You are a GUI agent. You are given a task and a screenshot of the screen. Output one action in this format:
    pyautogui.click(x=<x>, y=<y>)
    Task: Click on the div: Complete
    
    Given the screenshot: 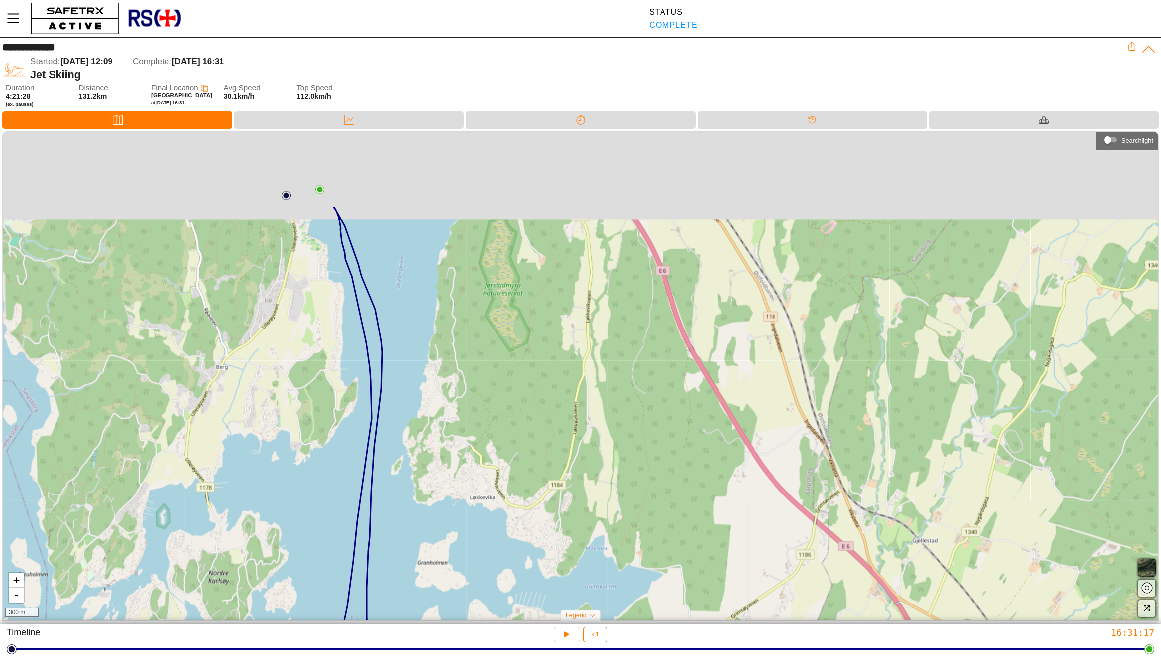 What is the action you would take?
    pyautogui.click(x=673, y=25)
    